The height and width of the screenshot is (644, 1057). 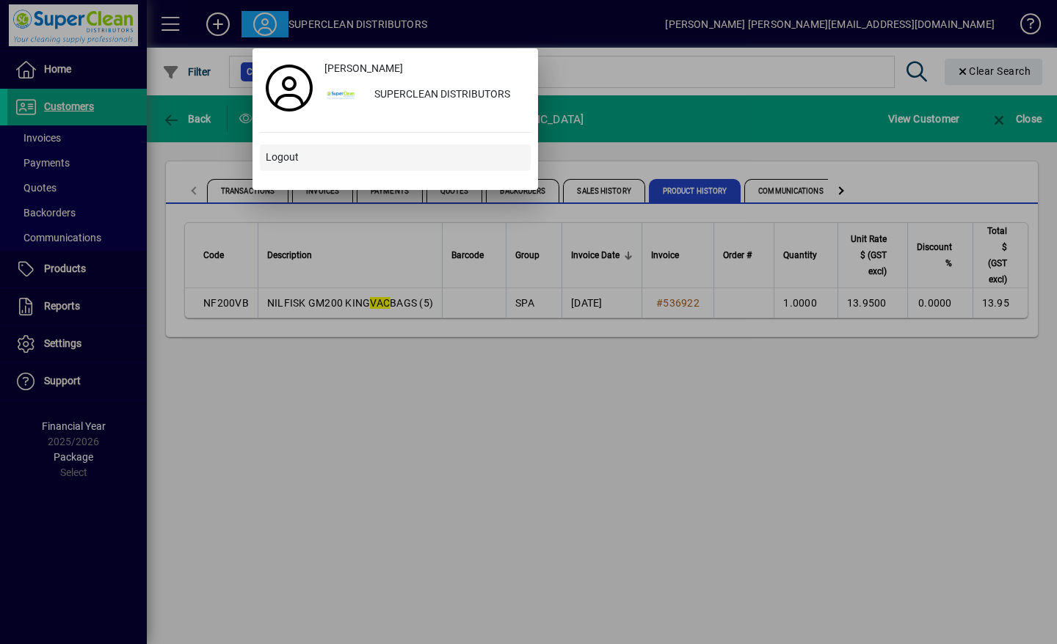 I want to click on div: SUPERCLEAN DISTRIBUTORS, so click(x=446, y=95).